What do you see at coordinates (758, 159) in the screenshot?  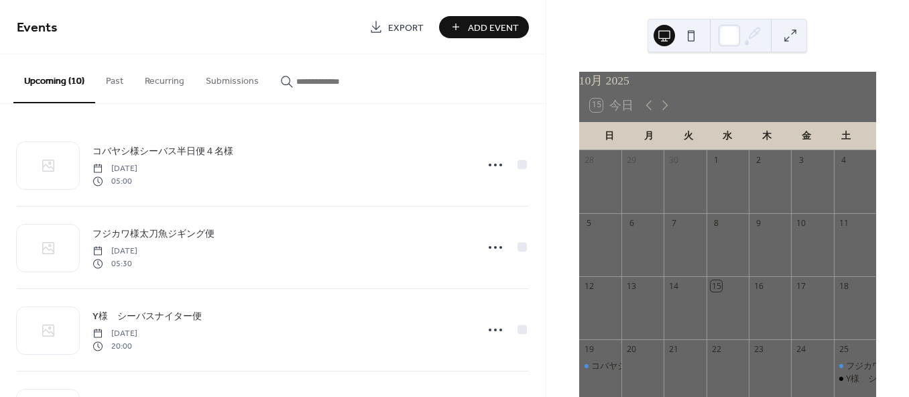 I see `div: 2` at bounding box center [758, 159].